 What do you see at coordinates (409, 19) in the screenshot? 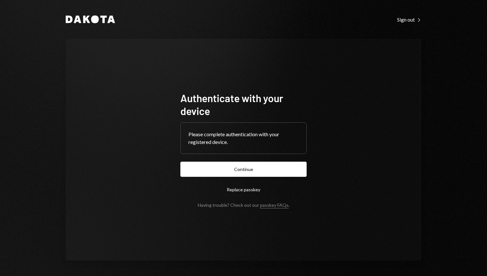
I see `a: Sign out` at bounding box center [409, 19].